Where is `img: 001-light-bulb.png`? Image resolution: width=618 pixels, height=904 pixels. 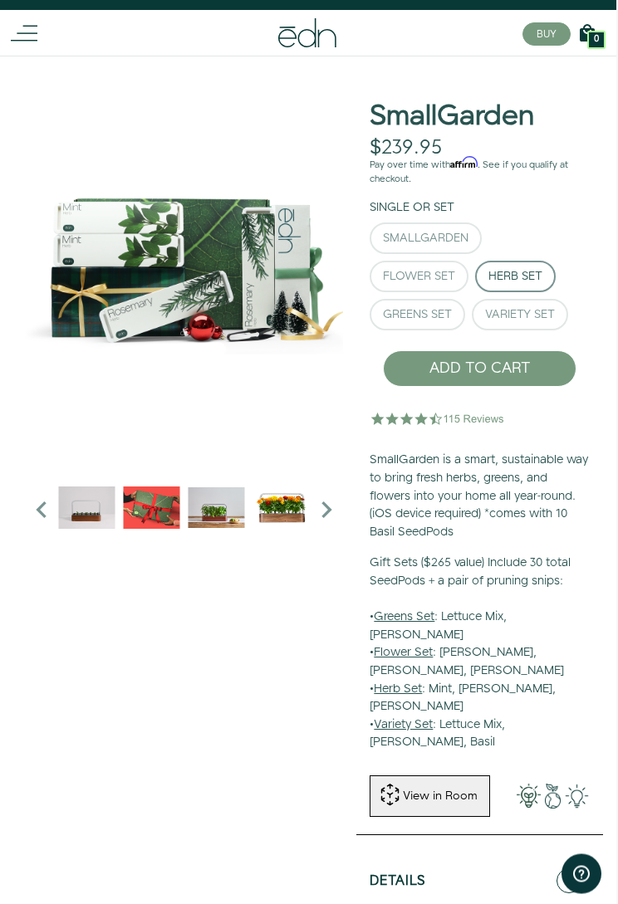
img: 001-light-bulb.png is located at coordinates (528, 797).